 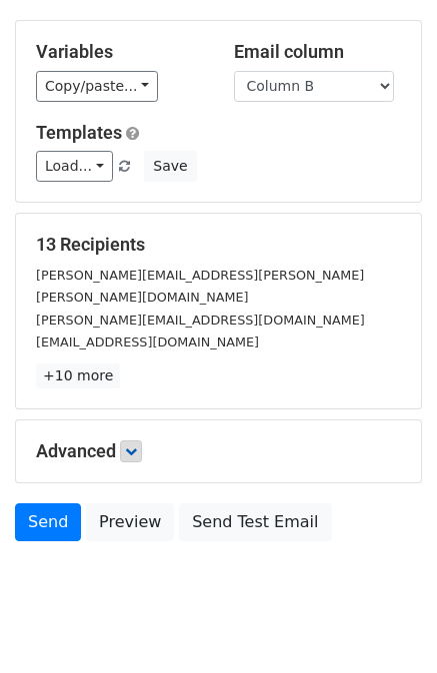 What do you see at coordinates (318, 52) in the screenshot?
I see `h5: Email column` at bounding box center [318, 52].